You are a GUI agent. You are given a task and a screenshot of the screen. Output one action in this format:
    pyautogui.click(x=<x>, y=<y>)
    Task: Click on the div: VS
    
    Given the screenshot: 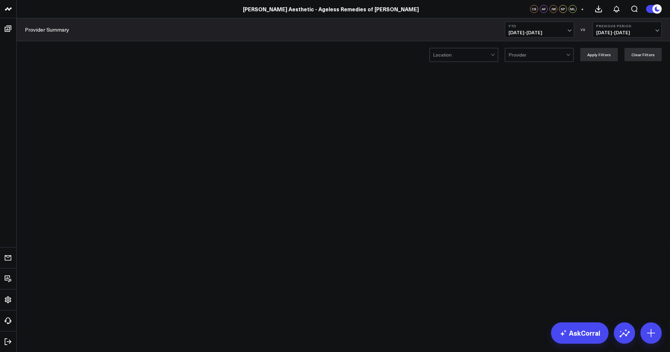 What is the action you would take?
    pyautogui.click(x=583, y=30)
    